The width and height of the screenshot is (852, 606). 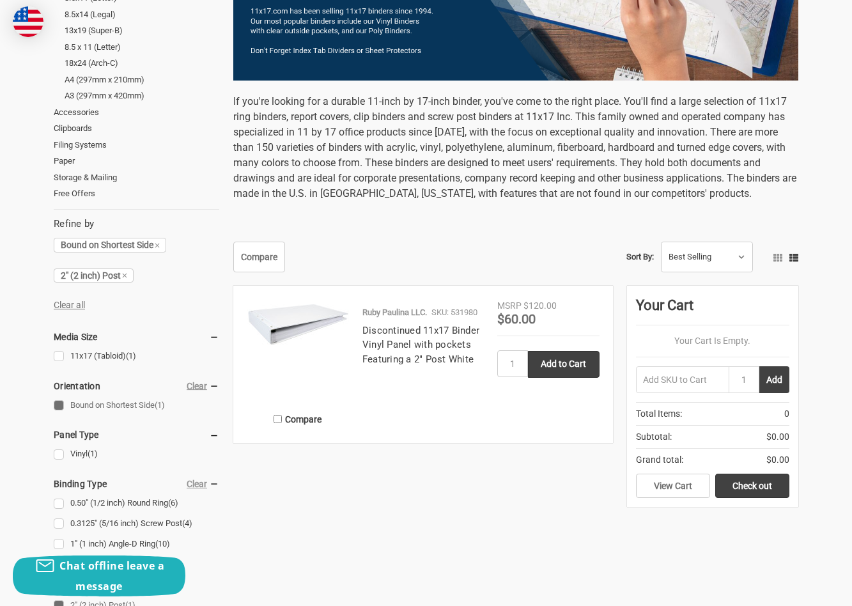 What do you see at coordinates (420, 344) in the screenshot?
I see `a: Discontinued 11x17 Binder Vinyl Panel with pockets Featuring a 2" Post White` at bounding box center [420, 344].